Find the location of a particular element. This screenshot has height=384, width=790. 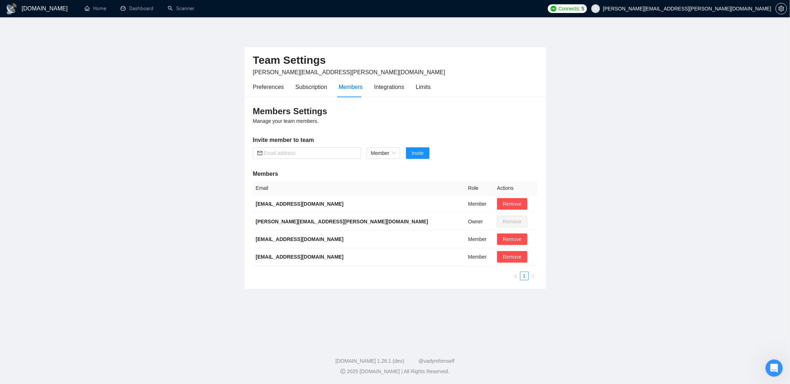

li: 1 is located at coordinates (524, 276).